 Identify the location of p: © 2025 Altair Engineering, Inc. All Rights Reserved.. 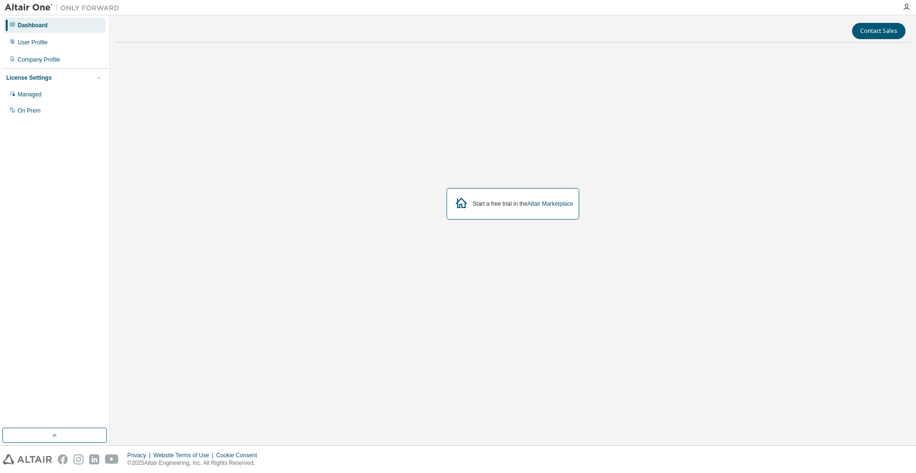
(195, 463).